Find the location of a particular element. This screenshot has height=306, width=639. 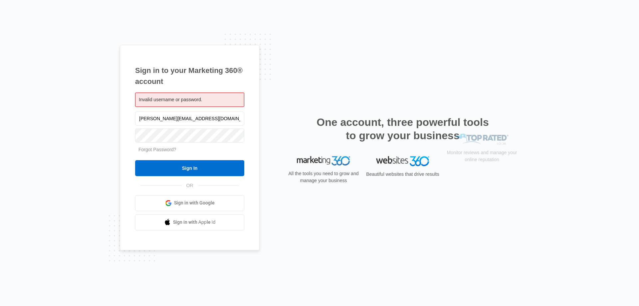

h2: One account, three powerful tools to grow your business is located at coordinates (403, 129).